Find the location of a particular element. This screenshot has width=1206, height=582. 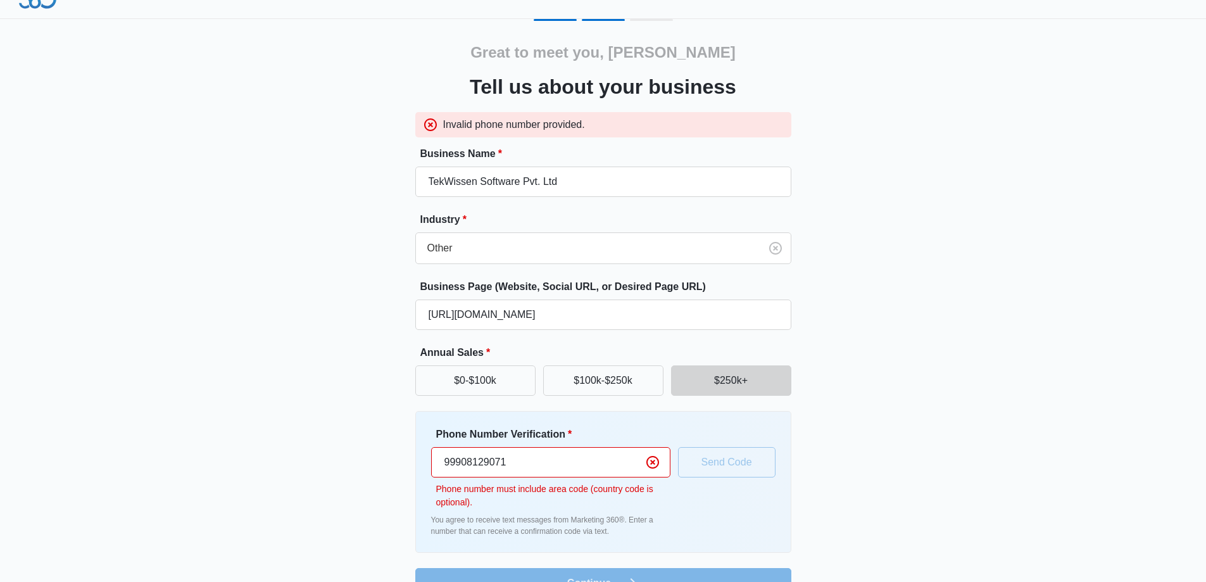

input: Ex. +1-555-555-5555 is located at coordinates (551, 462).